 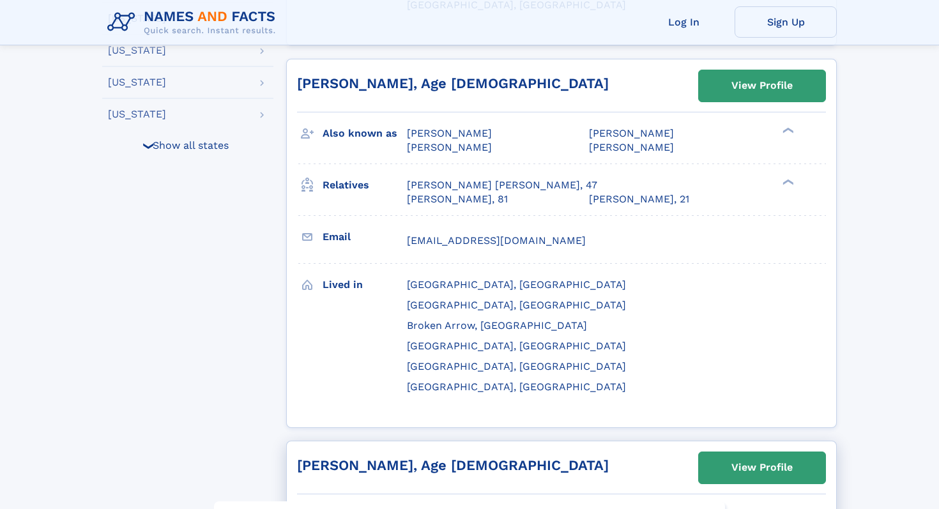 I want to click on h3: Relatives, so click(x=365, y=185).